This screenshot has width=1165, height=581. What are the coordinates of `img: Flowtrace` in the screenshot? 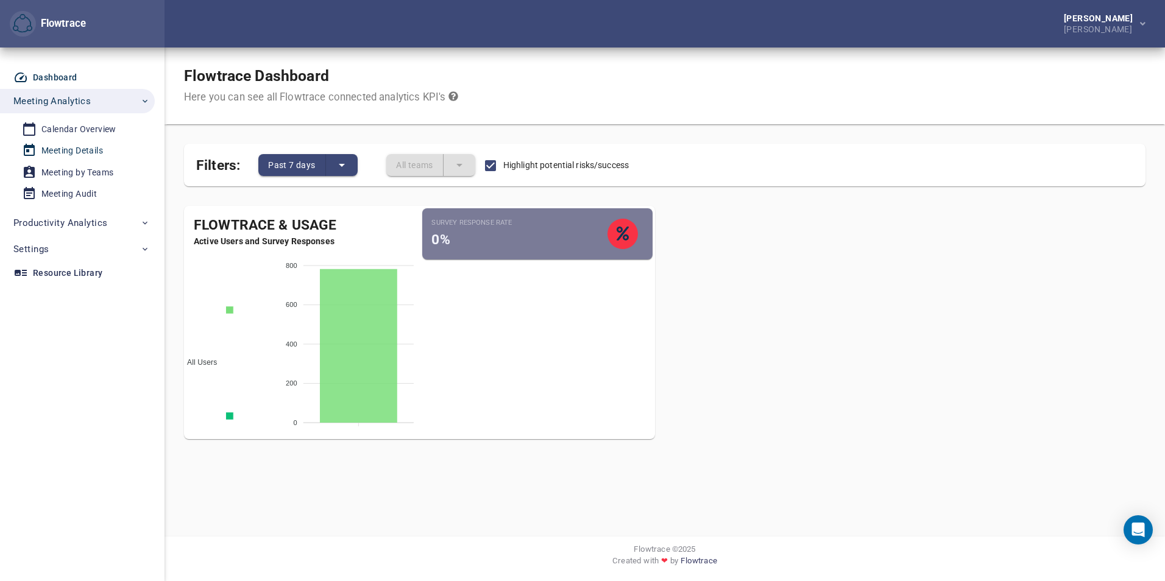 It's located at (23, 24).